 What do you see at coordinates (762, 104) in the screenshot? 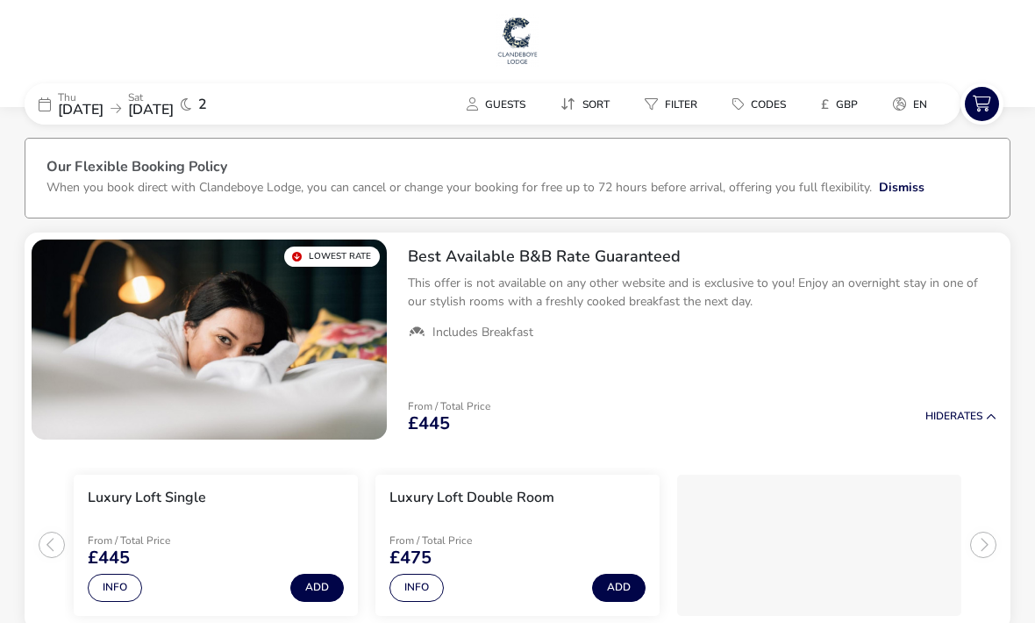
I see `naf-pibe-menu-bar-item: Codes` at bounding box center [762, 104].